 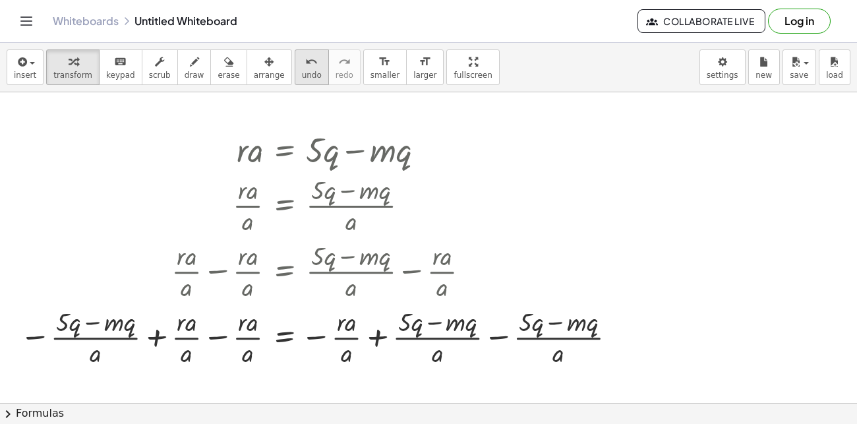 What do you see at coordinates (723, 75) in the screenshot?
I see `span: settings` at bounding box center [723, 75].